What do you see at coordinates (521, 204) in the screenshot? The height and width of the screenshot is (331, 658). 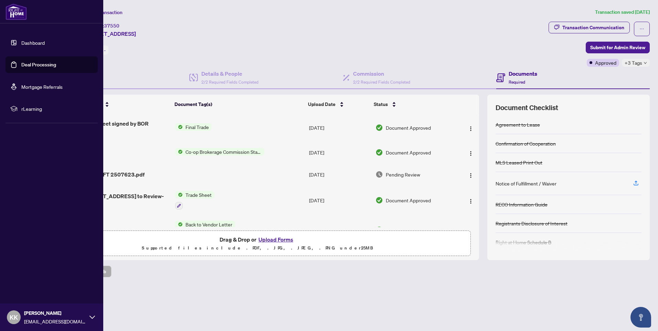 I see `div: RECO Information Guide` at bounding box center [521, 204].